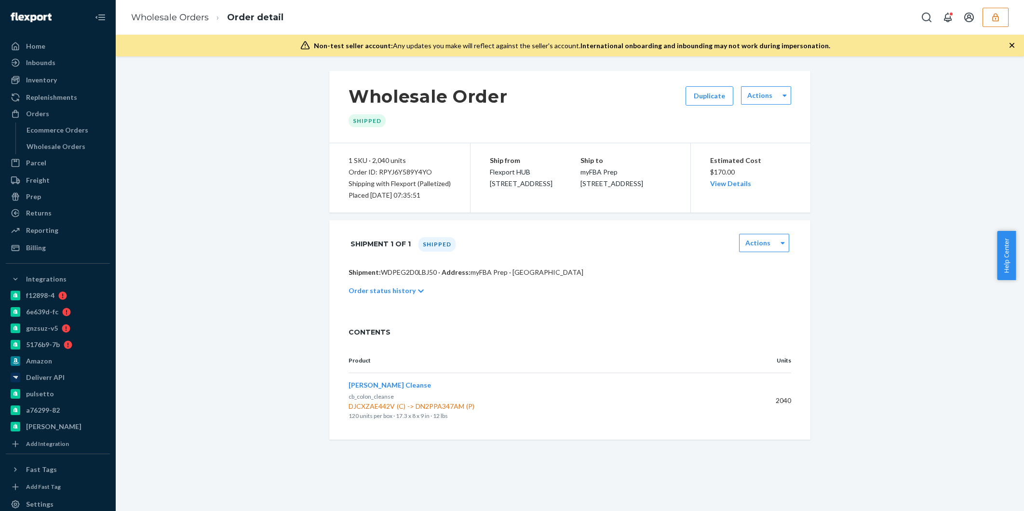 The image size is (1024, 511). I want to click on div: Wholesale Orders, so click(56, 147).